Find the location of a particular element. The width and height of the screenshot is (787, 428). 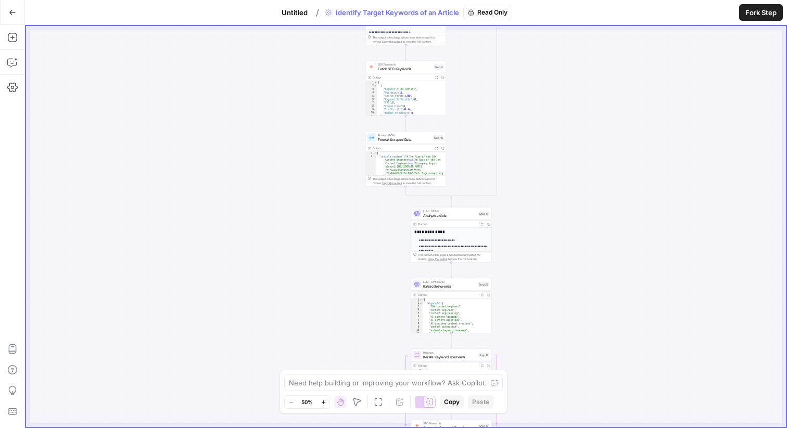

g: Edge from step_18 to step_19 is located at coordinates (451, 412).